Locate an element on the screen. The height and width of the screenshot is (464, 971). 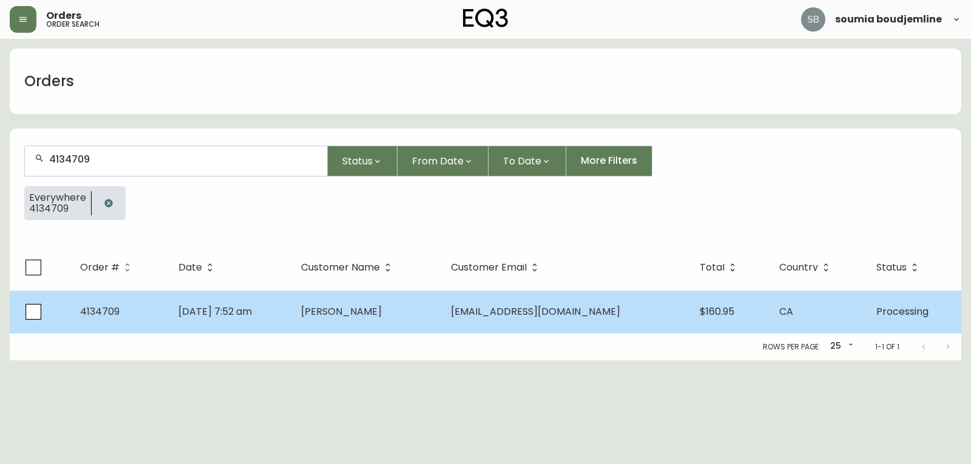
p: 1-1 of 1 is located at coordinates (887, 347).